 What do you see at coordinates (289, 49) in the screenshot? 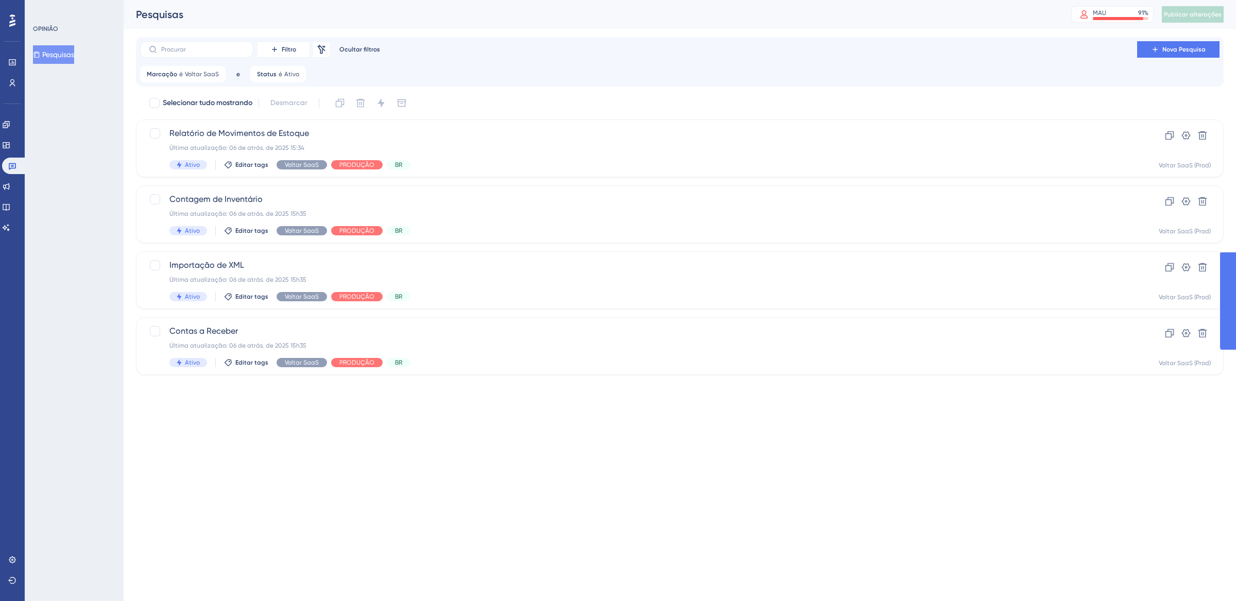
I see `font: Filtro` at bounding box center [289, 49].